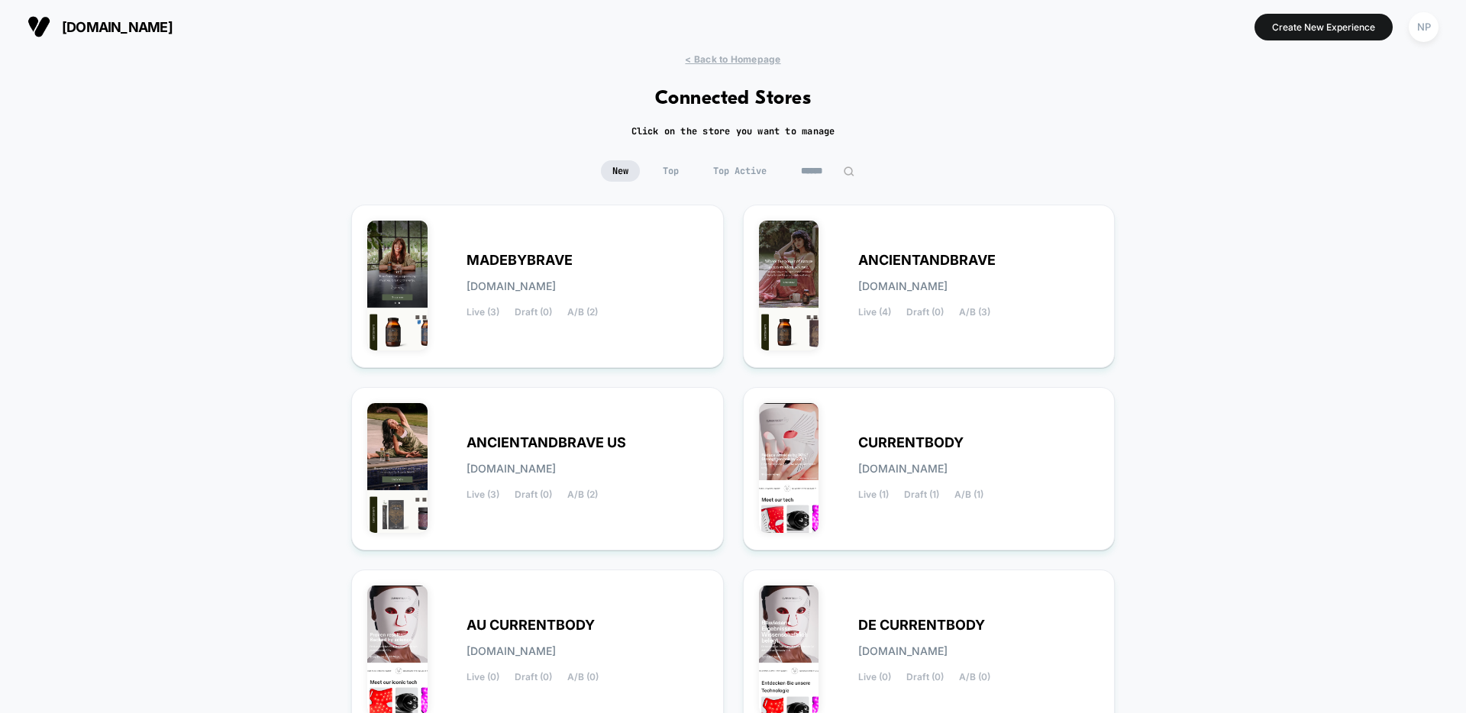 Image resolution: width=1466 pixels, height=713 pixels. What do you see at coordinates (519, 260) in the screenshot?
I see `span: MADEBYBRAVE` at bounding box center [519, 260].